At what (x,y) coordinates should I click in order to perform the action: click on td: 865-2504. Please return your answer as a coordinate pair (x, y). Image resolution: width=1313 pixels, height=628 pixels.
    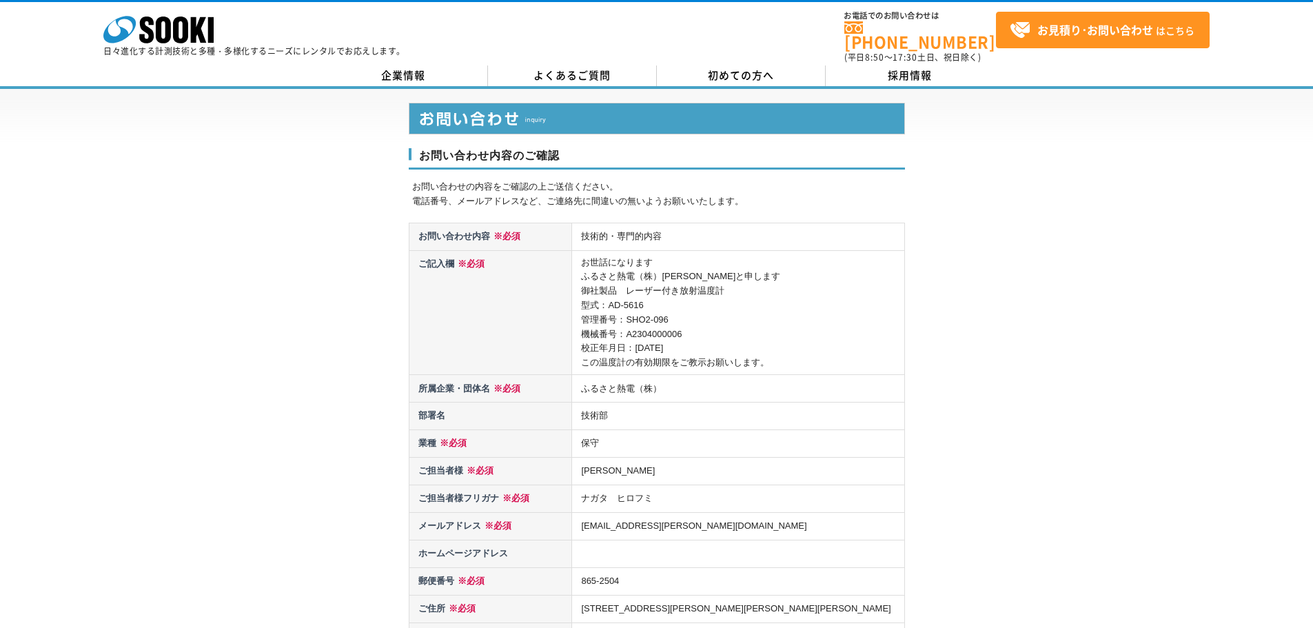
    Looking at the image, I should click on (738, 582).